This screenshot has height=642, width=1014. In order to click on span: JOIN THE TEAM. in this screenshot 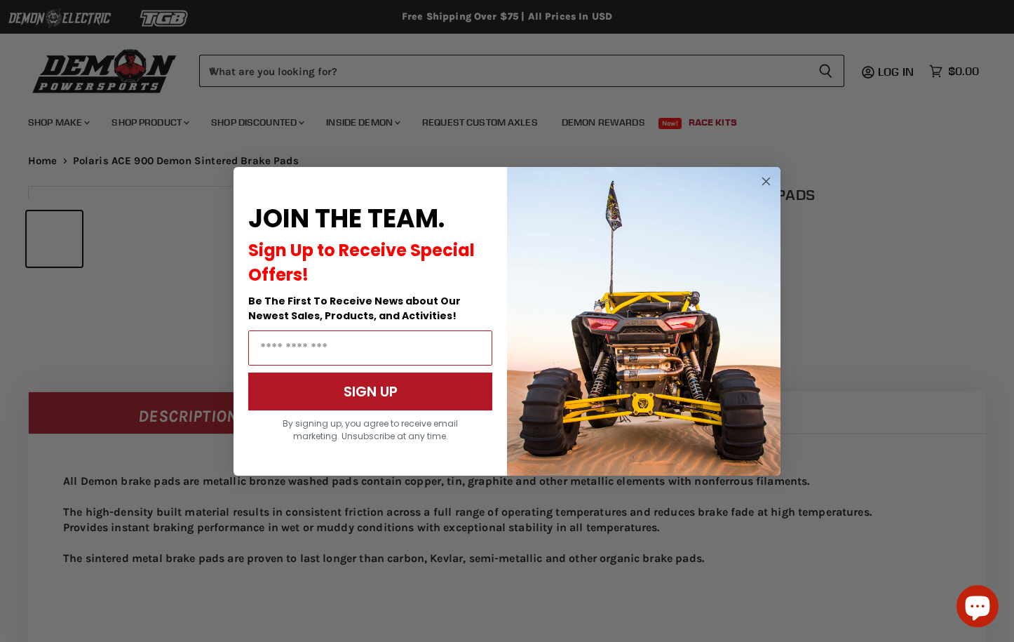, I will do `click(347, 218)`.